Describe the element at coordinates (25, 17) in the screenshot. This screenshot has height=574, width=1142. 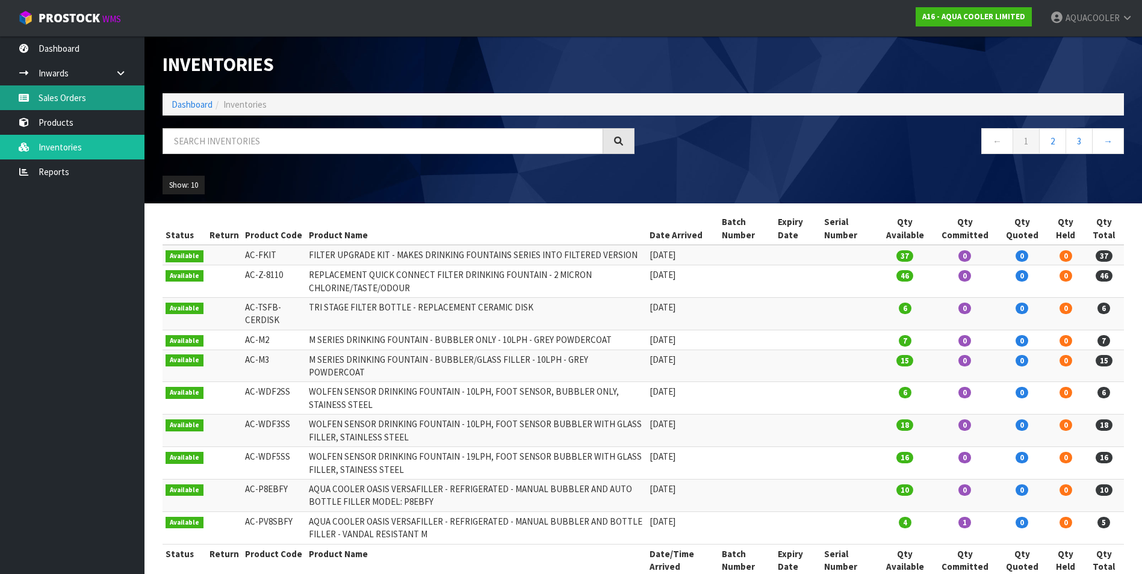
I see `img: cube-alt.png` at that location.